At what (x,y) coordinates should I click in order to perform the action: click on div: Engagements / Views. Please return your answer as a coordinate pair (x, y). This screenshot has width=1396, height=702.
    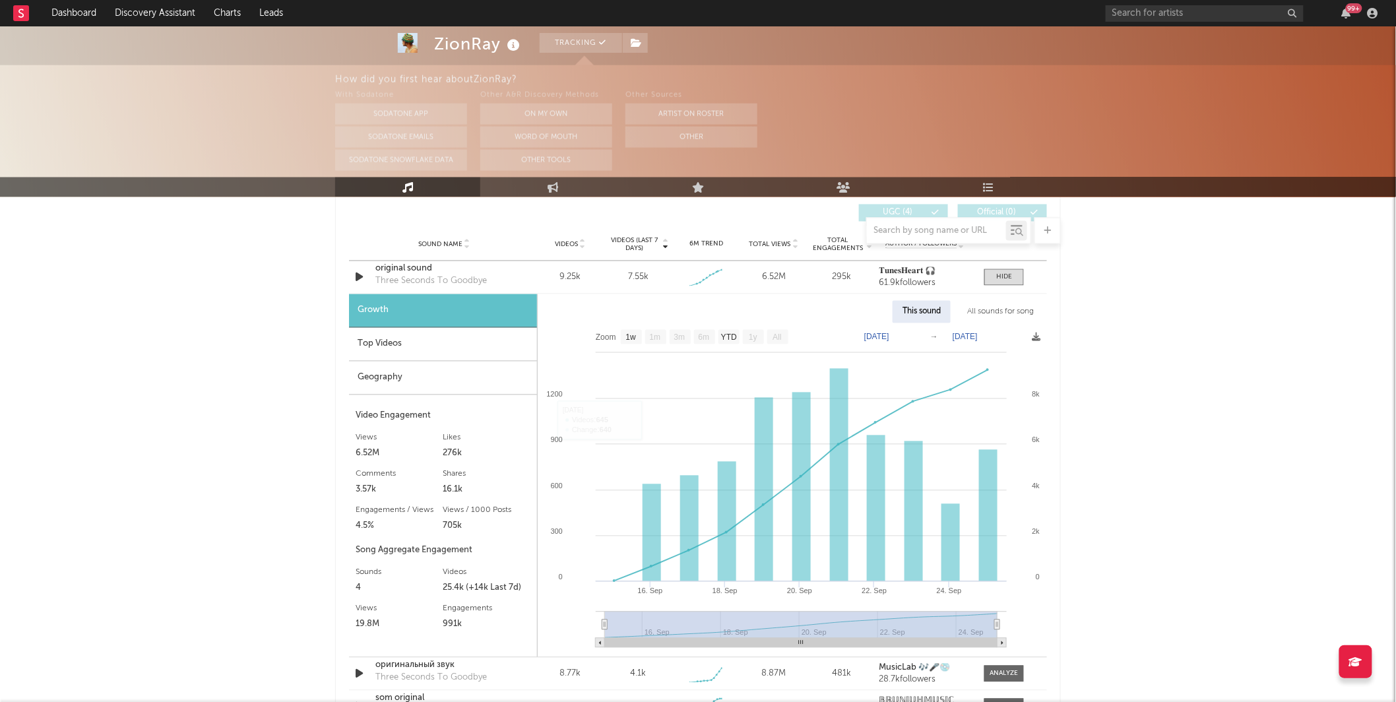
    Looking at the image, I should click on (399, 510).